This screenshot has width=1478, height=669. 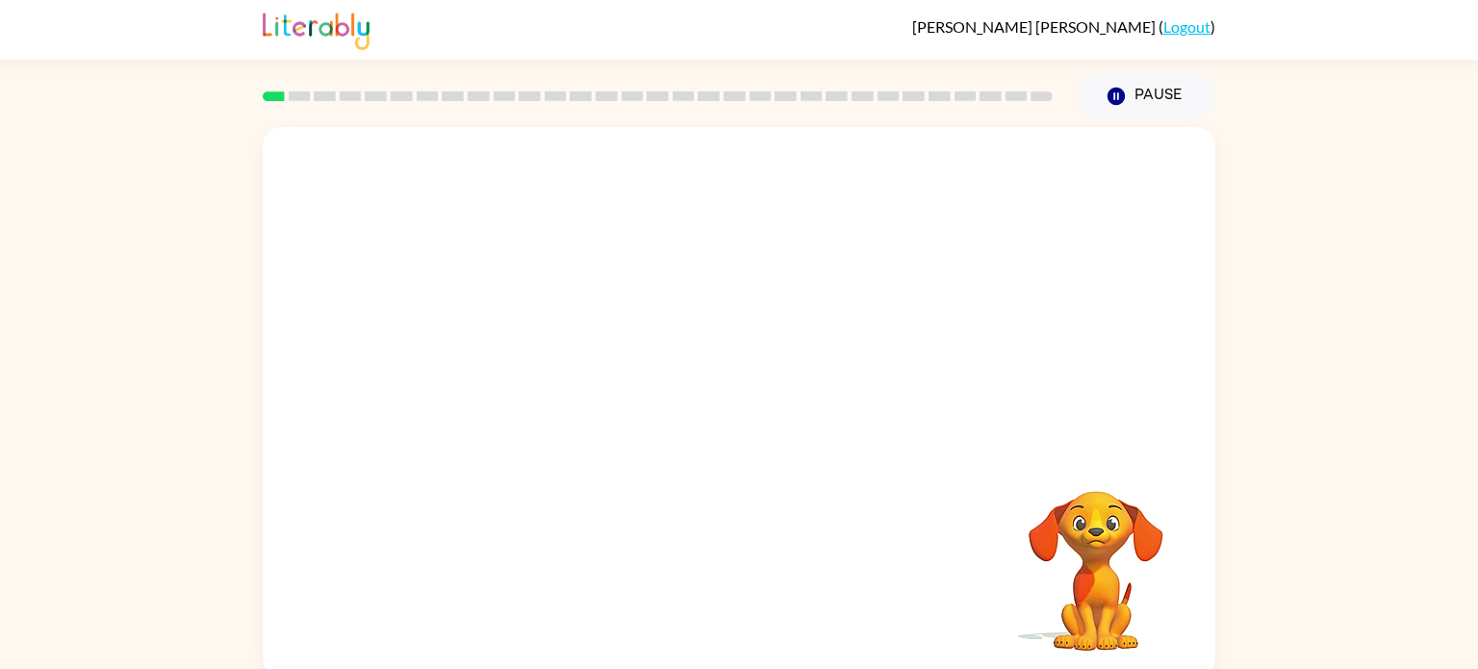 I want to click on a: Logout, so click(x=1186, y=26).